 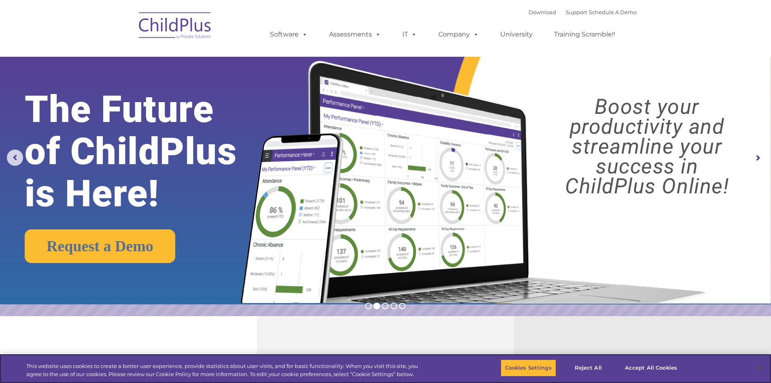 I want to click on button: Cookies Settings, so click(x=528, y=368).